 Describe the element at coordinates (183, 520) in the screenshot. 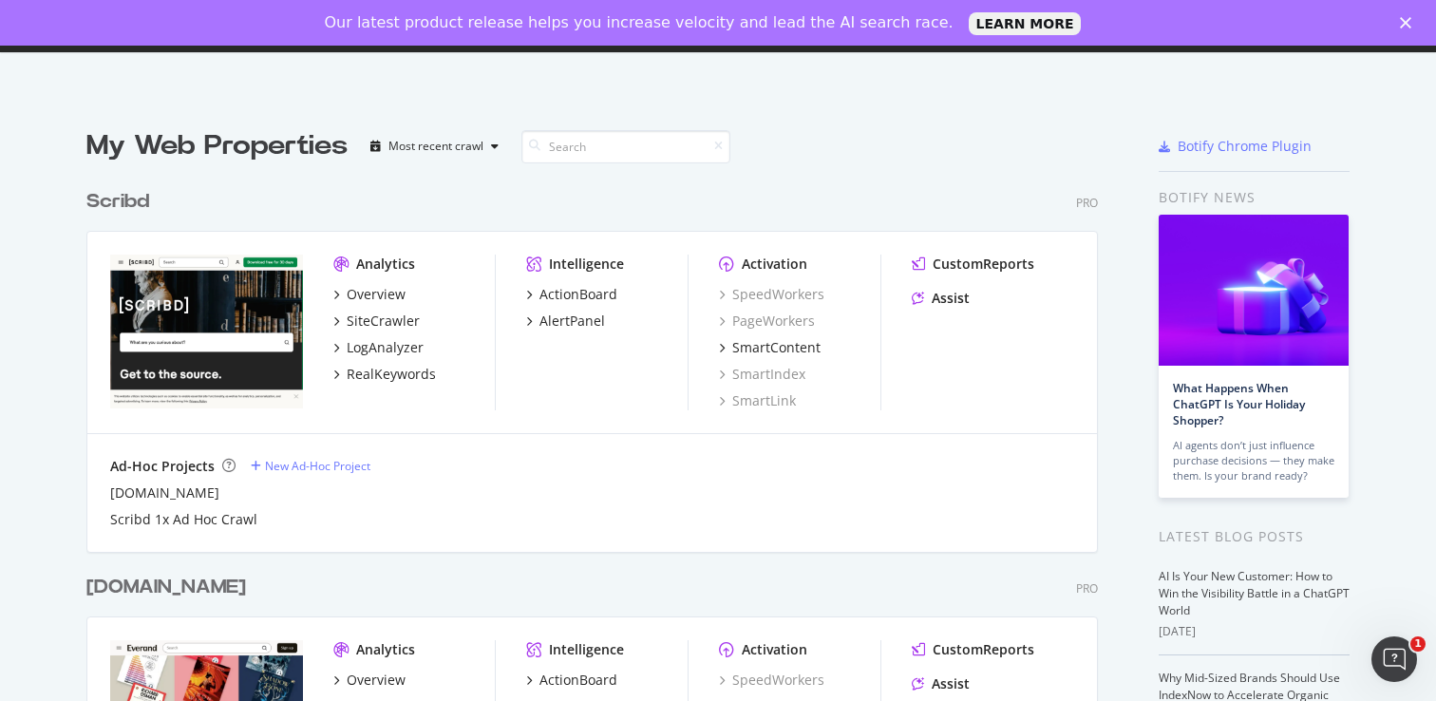

I see `div: Scribd 1x Ad Hoc Crawl` at that location.